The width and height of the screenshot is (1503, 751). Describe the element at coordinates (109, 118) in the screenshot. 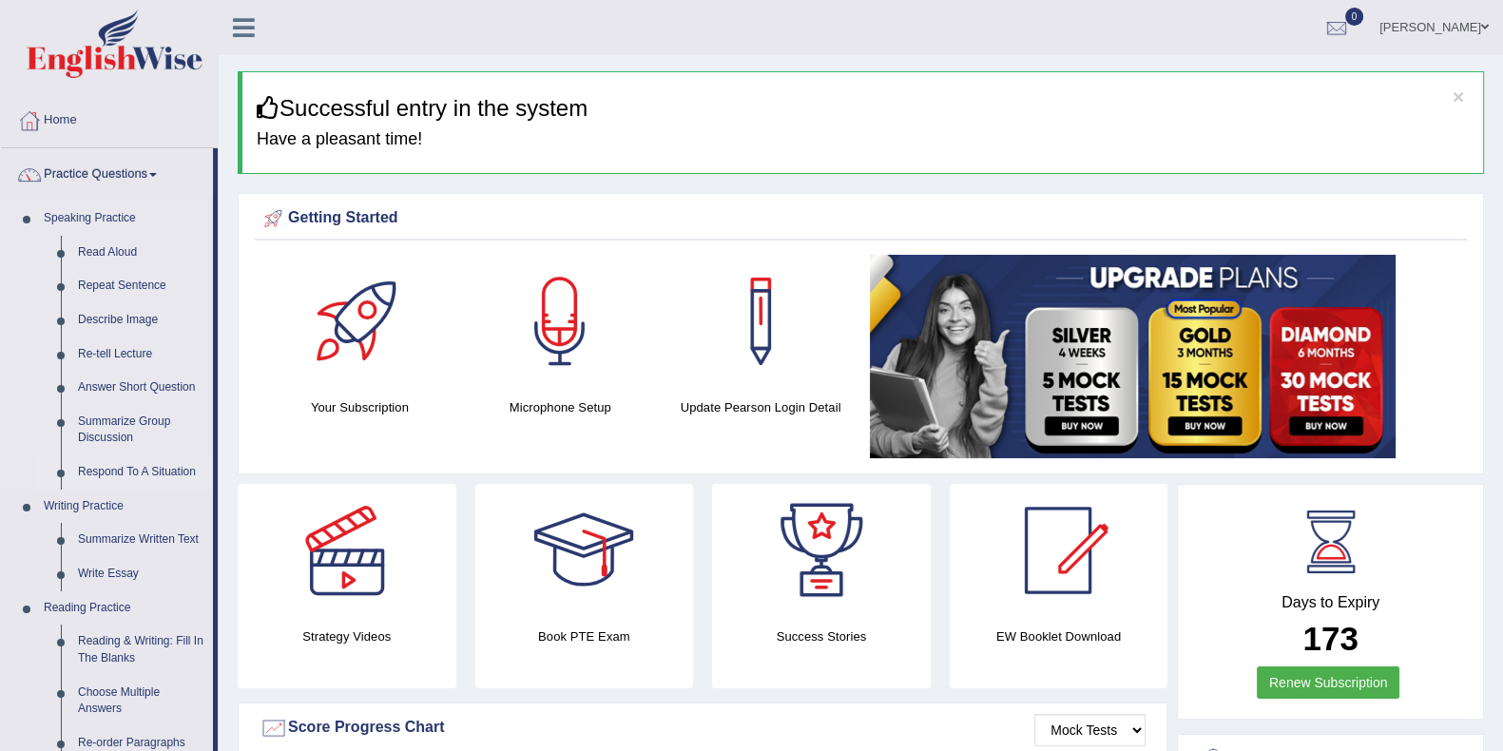

I see `a: Home` at that location.